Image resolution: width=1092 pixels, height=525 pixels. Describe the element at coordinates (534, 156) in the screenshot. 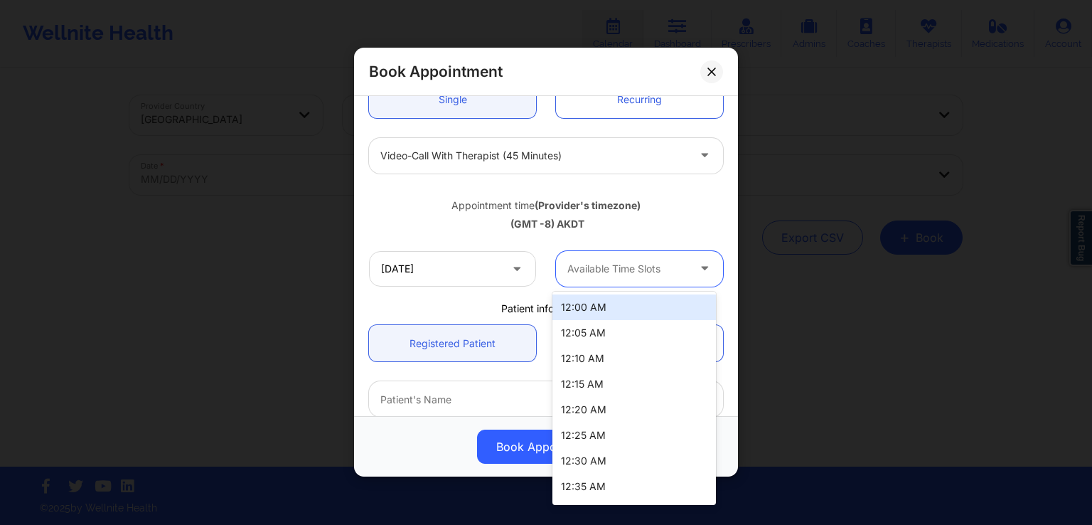

I see `div: Video-Call with Therapist (45 minutes)` at that location.